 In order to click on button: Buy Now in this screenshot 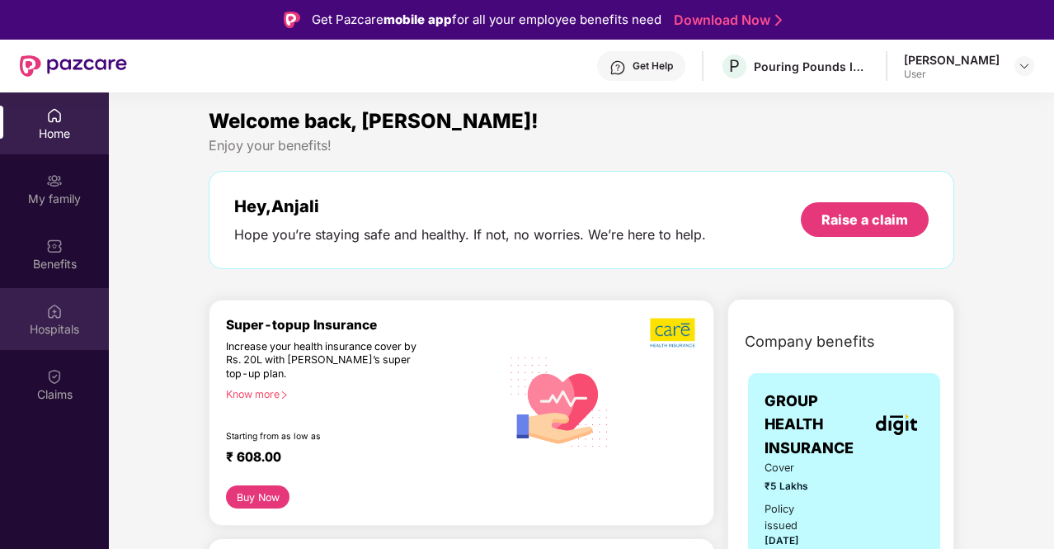, I will do `click(257, 497)`.